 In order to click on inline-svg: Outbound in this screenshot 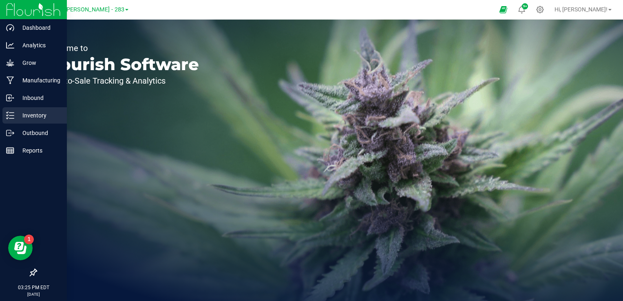, I will do `click(10, 133)`.